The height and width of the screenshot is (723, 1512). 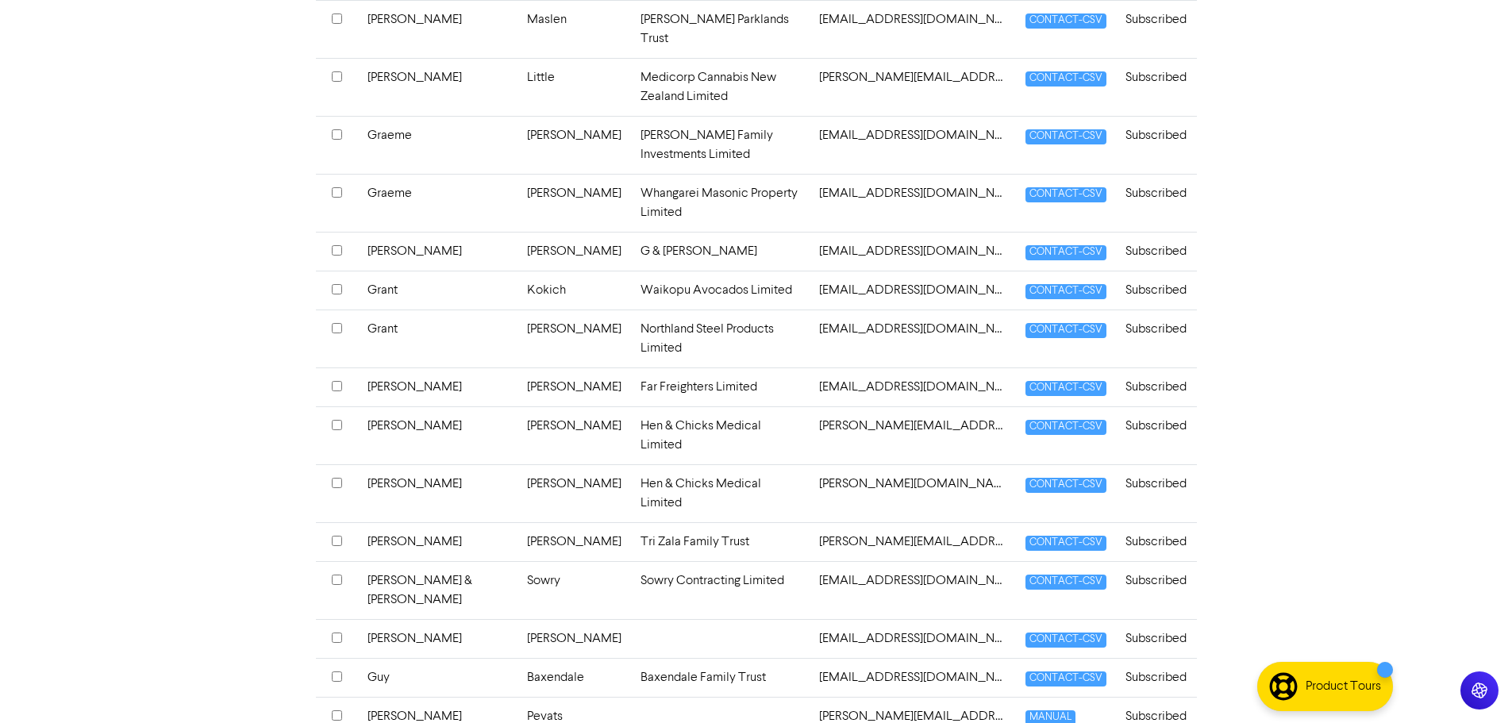 I want to click on td: gordon.little@medicorp.co.nz, so click(x=913, y=87).